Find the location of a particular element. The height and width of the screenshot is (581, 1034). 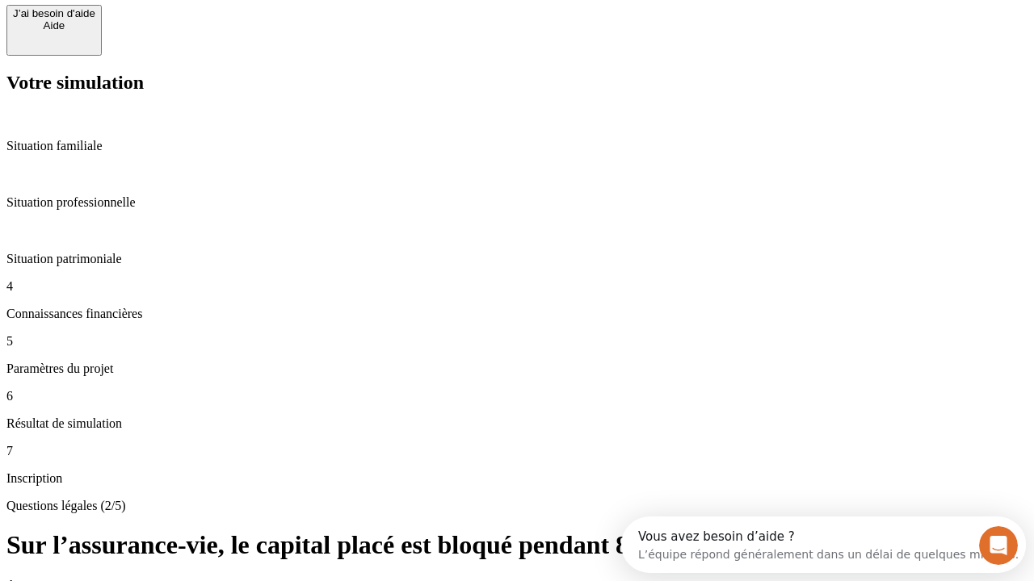

p: Questions légales (2/5) is located at coordinates (517, 506).